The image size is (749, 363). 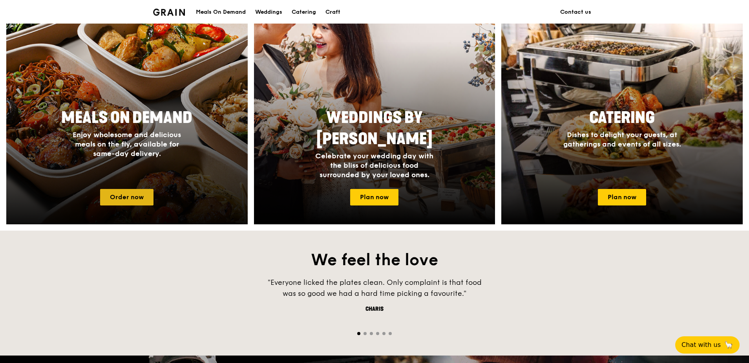 I want to click on div: Weddings, so click(x=268, y=12).